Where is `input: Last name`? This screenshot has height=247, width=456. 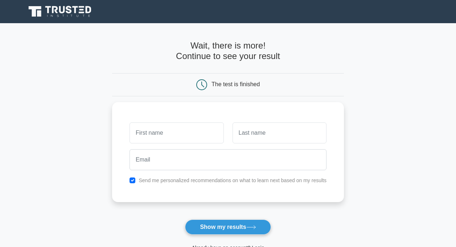 input: Last name is located at coordinates (279, 133).